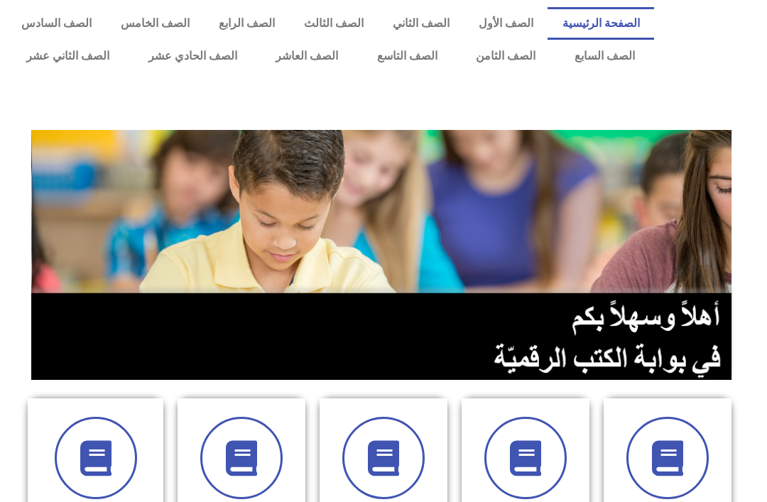  Describe the element at coordinates (334, 23) in the screenshot. I see `a: الصف الثالث` at that location.